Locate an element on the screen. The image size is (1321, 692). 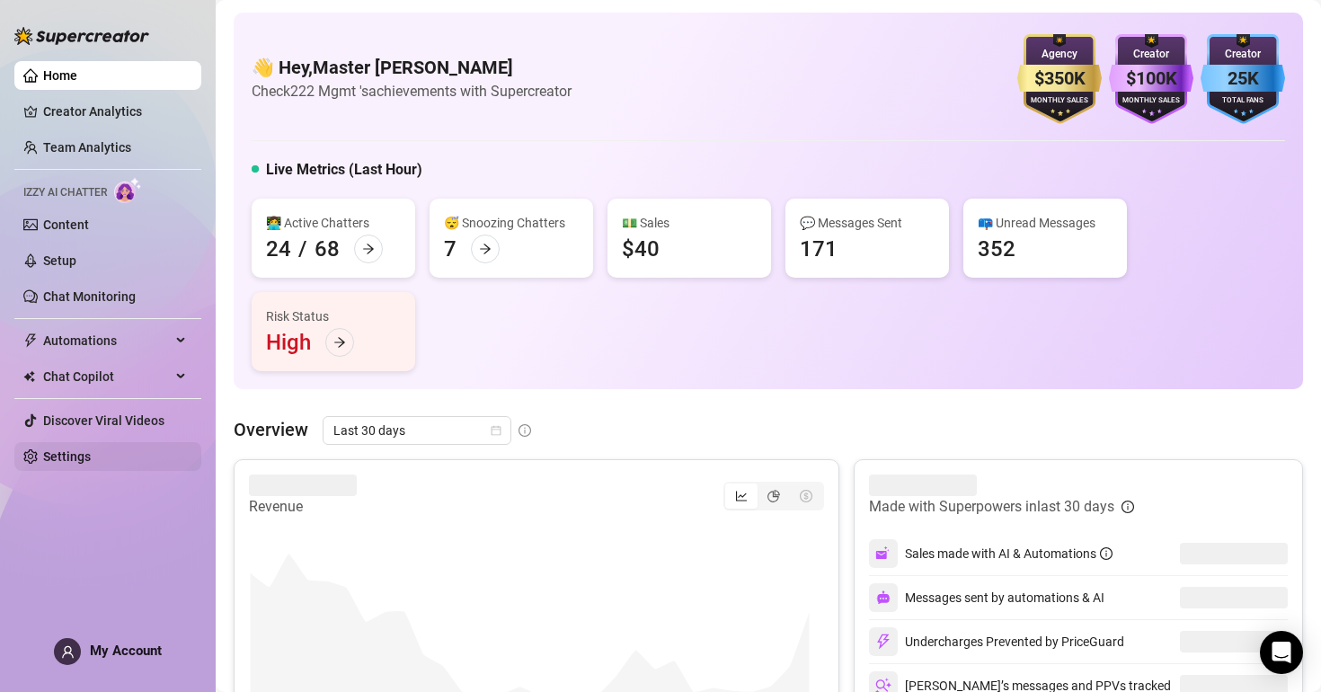
a: Home is located at coordinates (60, 75).